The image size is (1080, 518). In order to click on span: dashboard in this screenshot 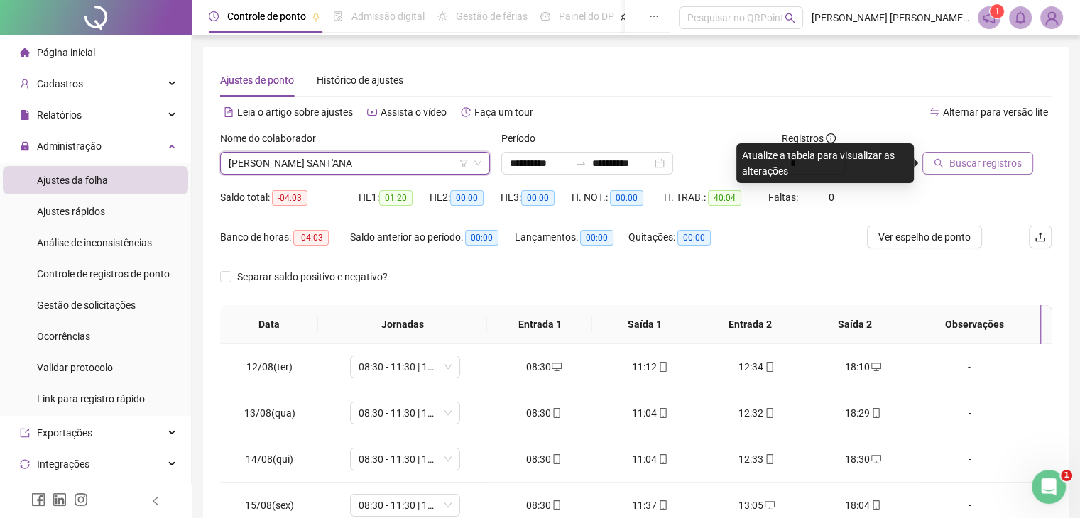, I will do `click(545, 16)`.